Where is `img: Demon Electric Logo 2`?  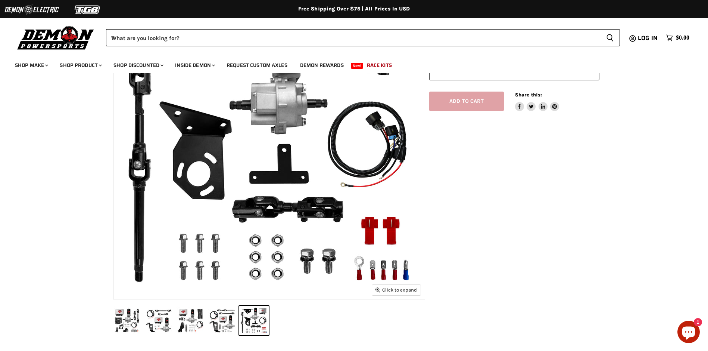 img: Demon Electric Logo 2 is located at coordinates (32, 10).